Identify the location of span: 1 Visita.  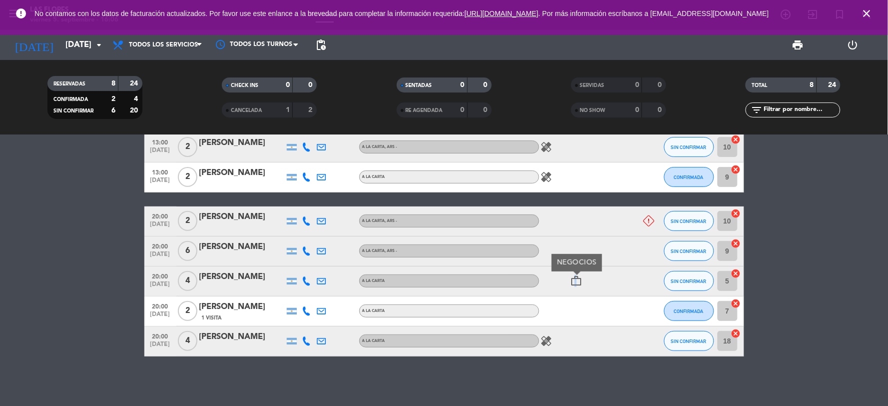
(212, 318).